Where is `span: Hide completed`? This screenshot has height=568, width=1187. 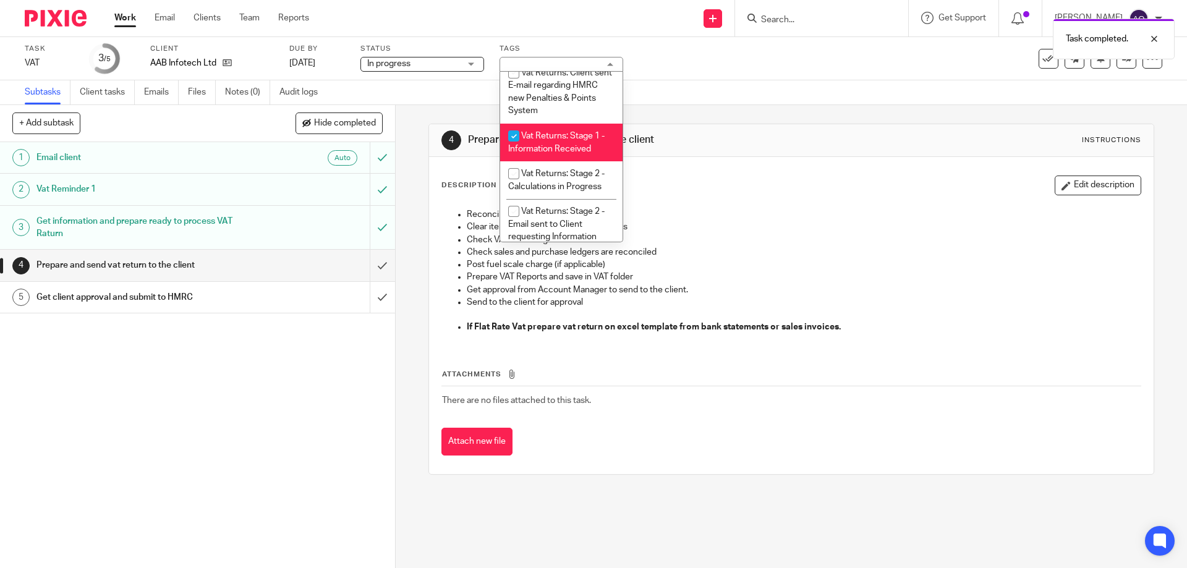
span: Hide completed is located at coordinates (345, 124).